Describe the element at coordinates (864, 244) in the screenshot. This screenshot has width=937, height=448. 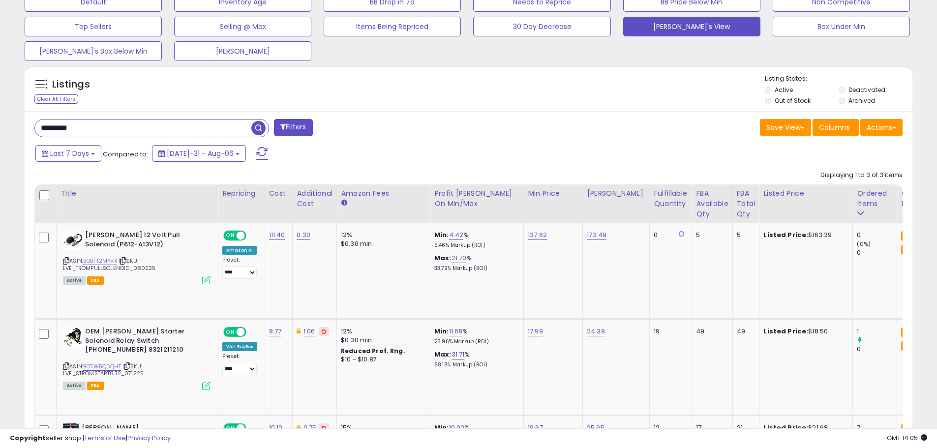
I see `small: (0%)` at that location.